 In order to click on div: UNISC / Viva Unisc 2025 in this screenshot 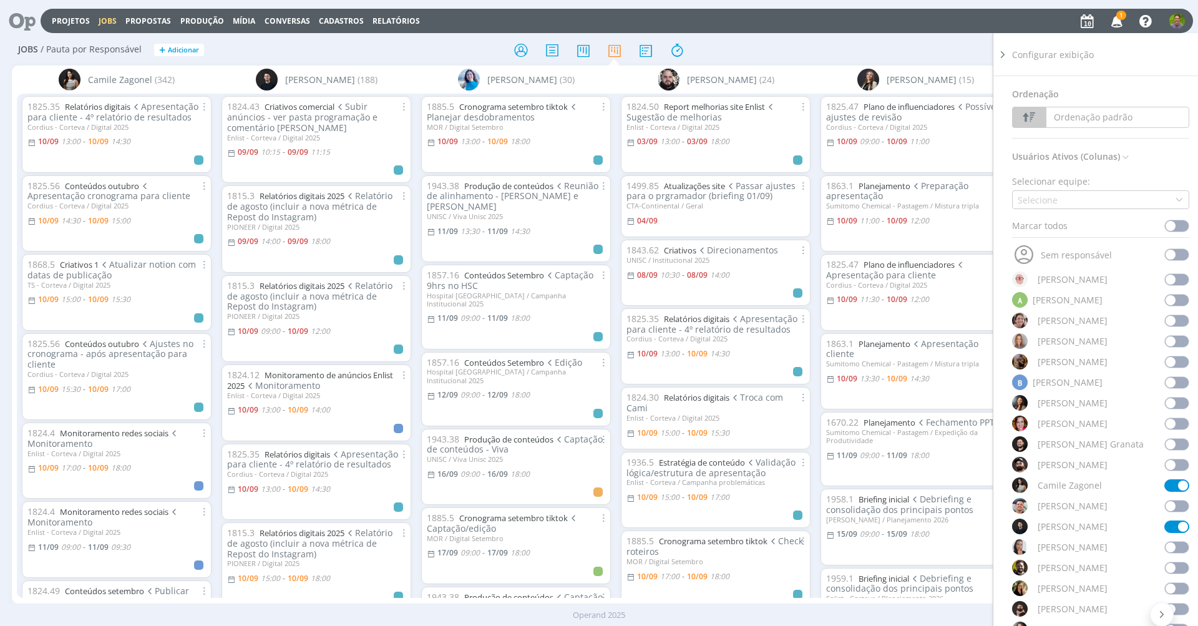, I will do `click(516, 216)`.